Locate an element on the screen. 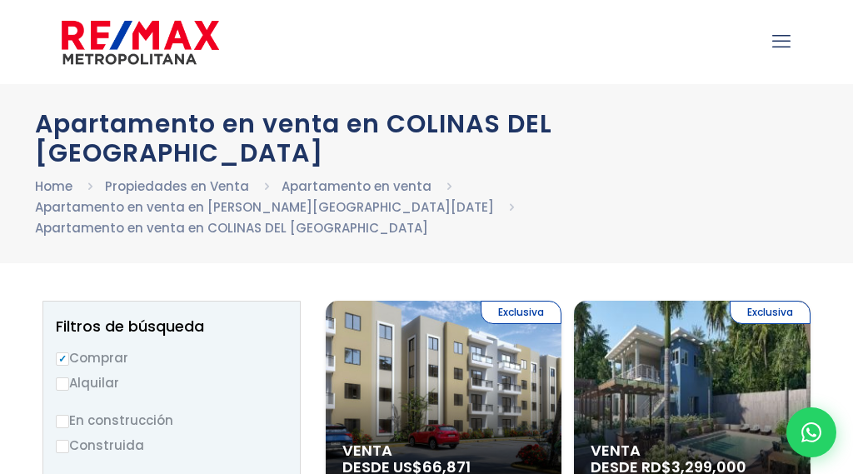 Image resolution: width=853 pixels, height=474 pixels. a: mobile menu is located at coordinates (781, 42).